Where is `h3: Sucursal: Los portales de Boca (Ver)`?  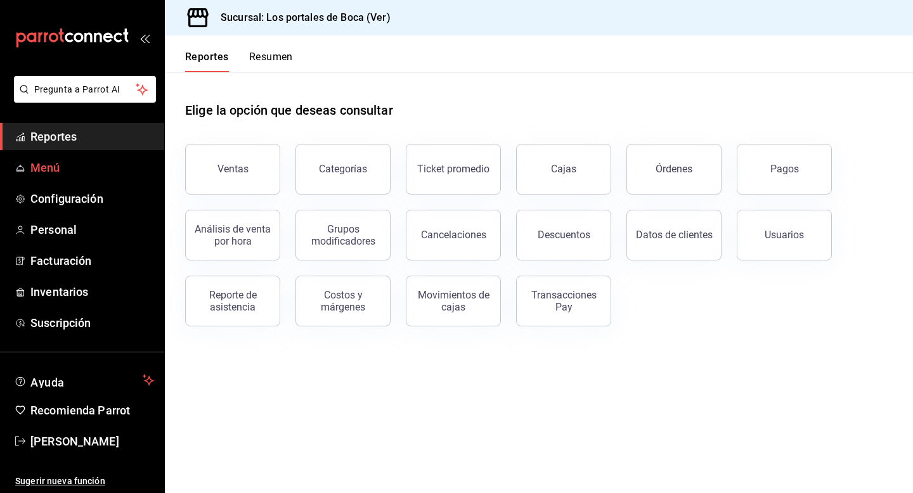
h3: Sucursal: Los portales de Boca (Ver) is located at coordinates (300, 18).